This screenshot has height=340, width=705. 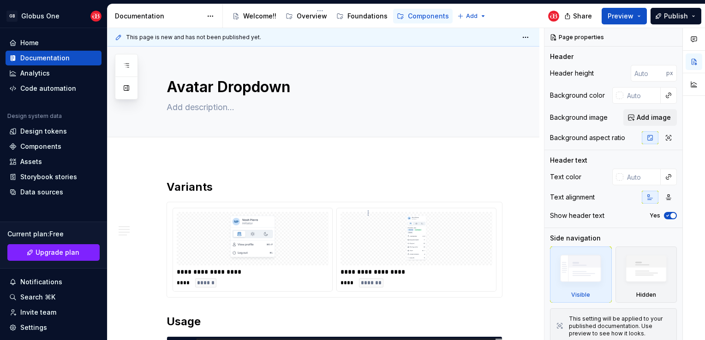 What do you see at coordinates (587, 138) in the screenshot?
I see `div: Background aspect ratio` at bounding box center [587, 138].